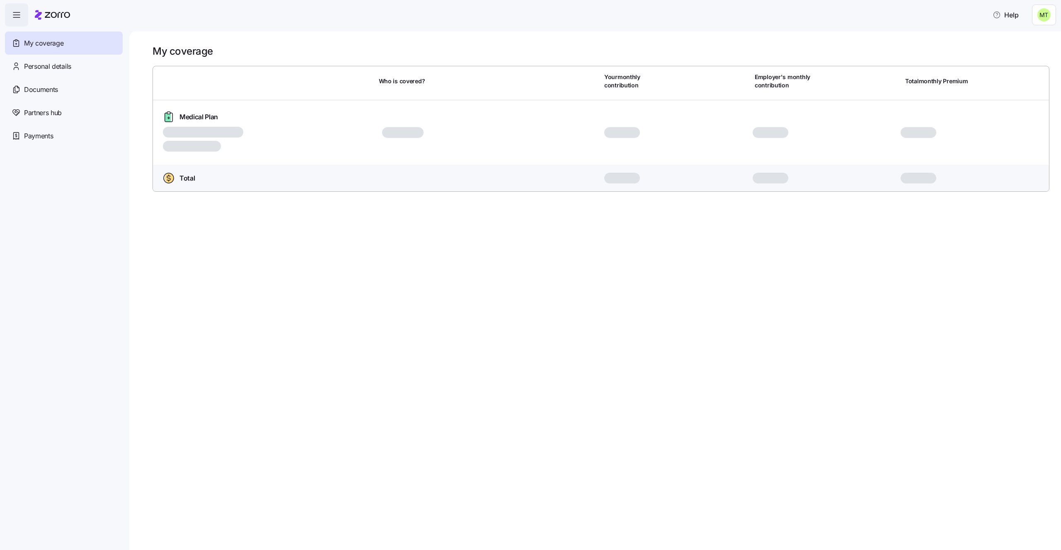 The width and height of the screenshot is (1061, 550). Describe the element at coordinates (402, 81) in the screenshot. I see `span: Who is covered?` at that location.